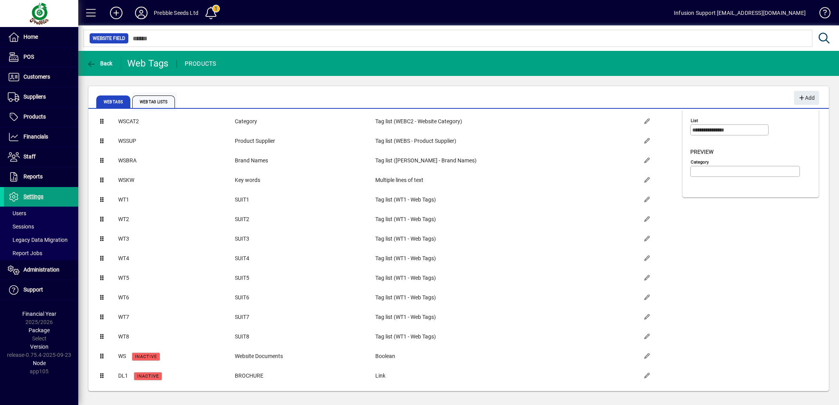  I want to click on td: WT3, so click(176, 239).